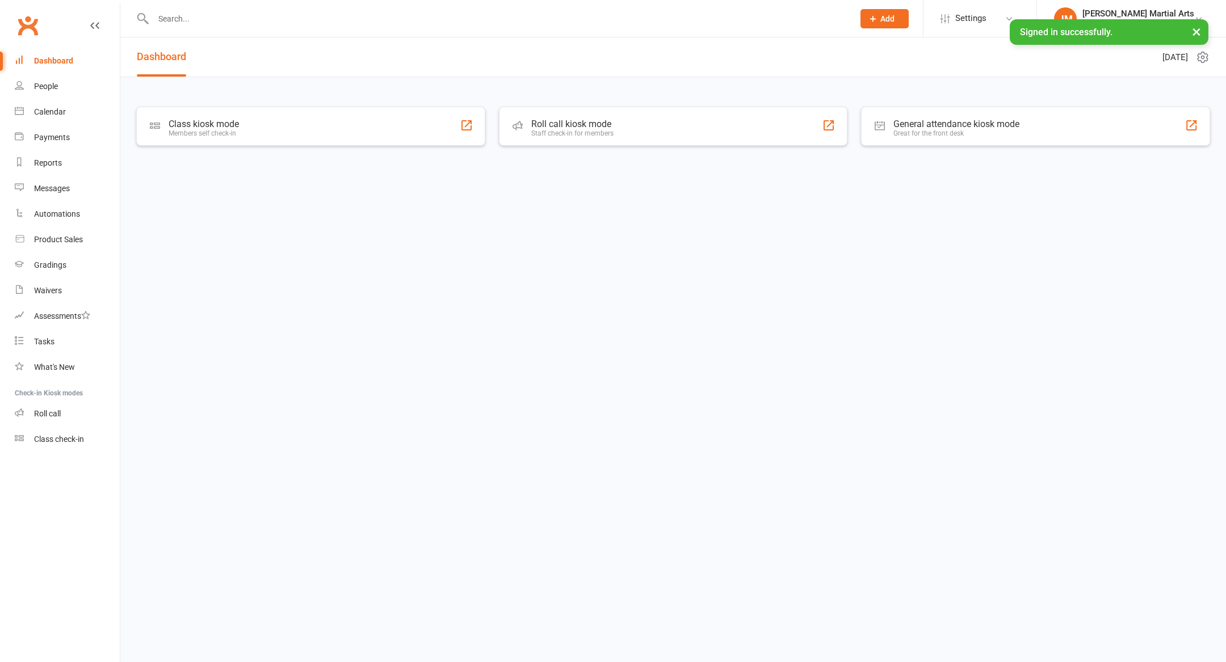  What do you see at coordinates (572, 124) in the screenshot?
I see `div: Roll call kiosk mode` at bounding box center [572, 124].